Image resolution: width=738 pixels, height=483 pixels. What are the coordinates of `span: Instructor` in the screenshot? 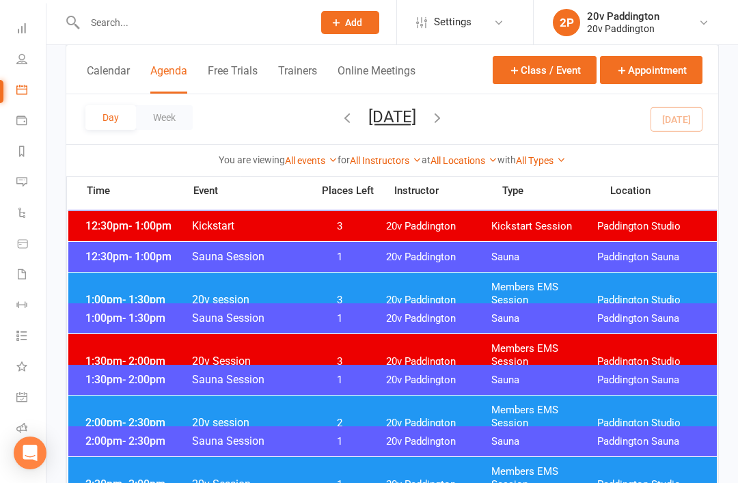 It's located at (448, 191).